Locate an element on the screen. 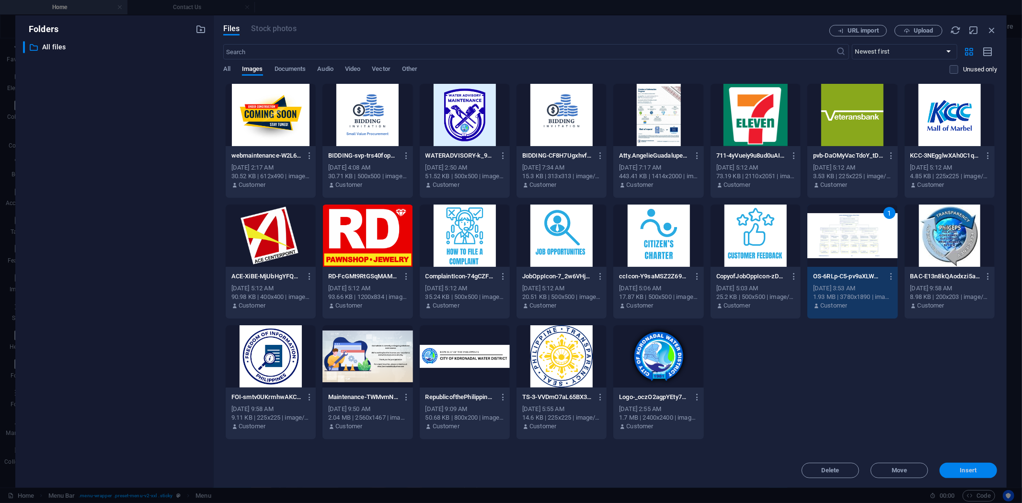 This screenshot has height=503, width=1022. div: 4.85 KB | 225x225 | image/png is located at coordinates (949, 176).